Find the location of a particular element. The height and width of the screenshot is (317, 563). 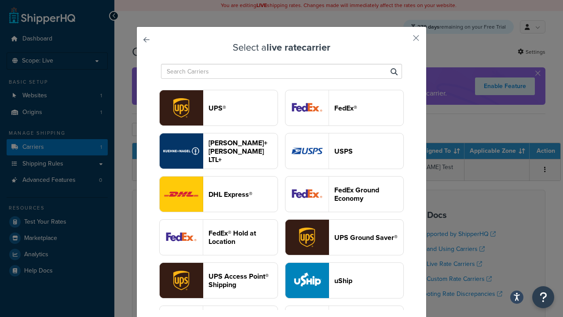

button: usps logoUSPS is located at coordinates (345, 151).